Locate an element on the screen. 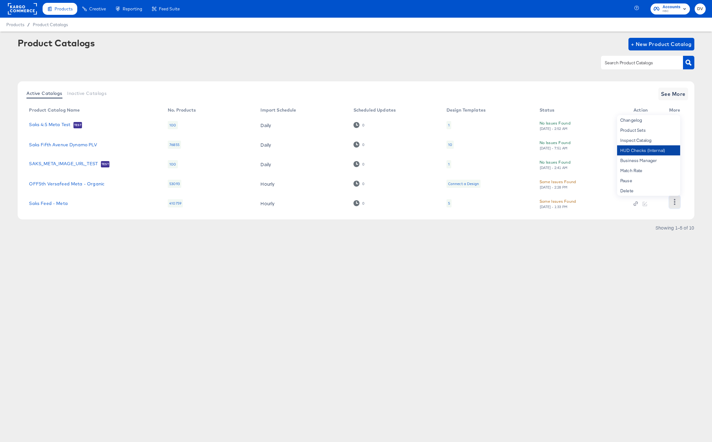 This screenshot has height=442, width=712. button: See More is located at coordinates (674, 94).